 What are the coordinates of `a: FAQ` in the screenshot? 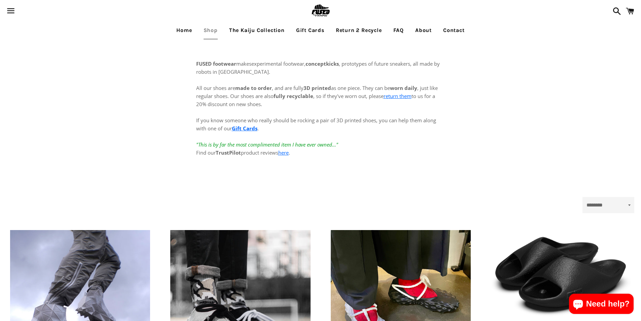 It's located at (398, 30).